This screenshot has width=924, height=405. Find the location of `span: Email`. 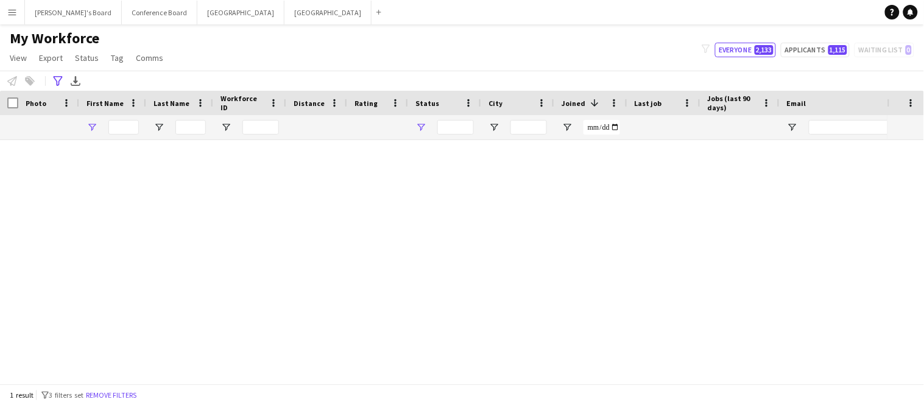

span: Email is located at coordinates (797, 103).